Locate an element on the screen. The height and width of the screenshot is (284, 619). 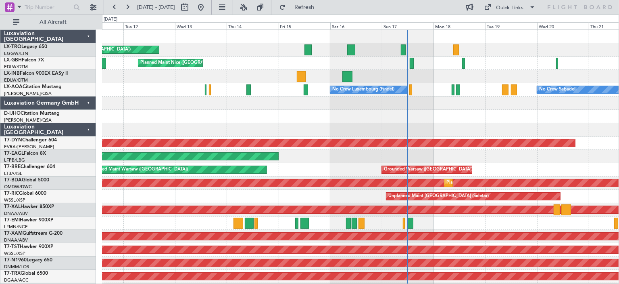
span: LX-TRO is located at coordinates (13, 47).